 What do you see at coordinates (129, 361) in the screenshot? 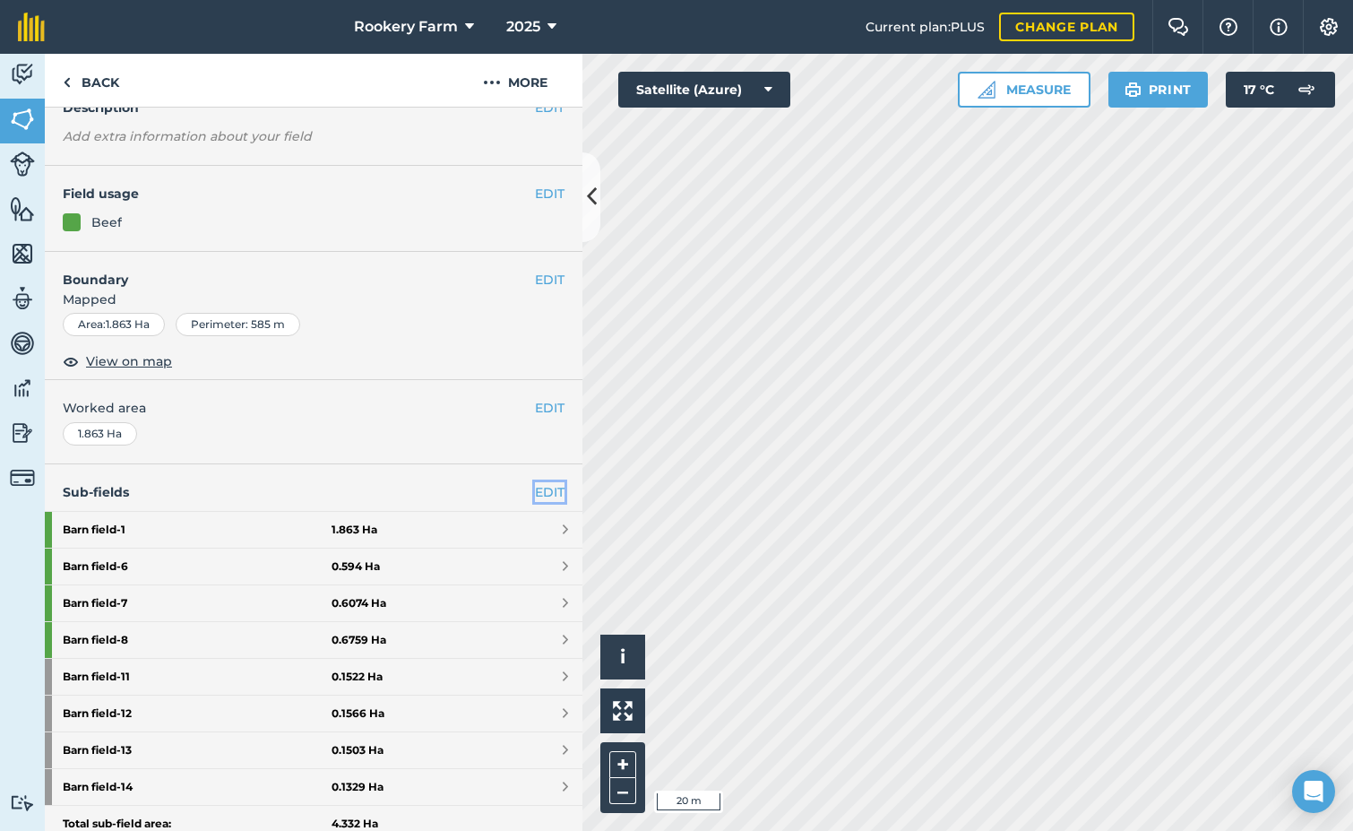
I see `span: View on map` at bounding box center [129, 361].